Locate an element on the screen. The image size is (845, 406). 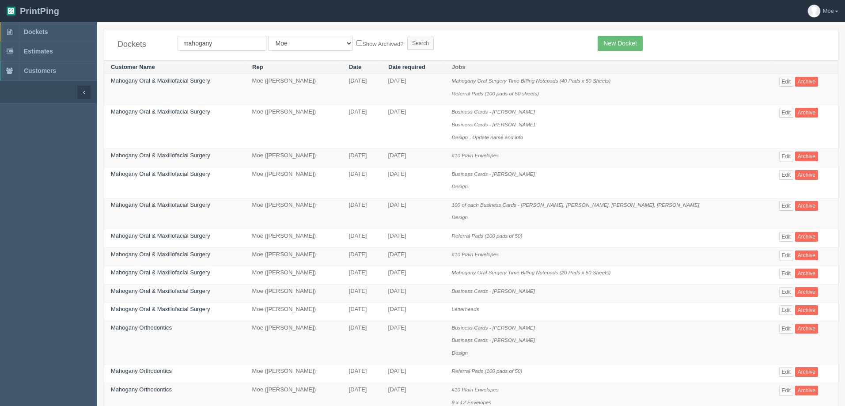
span: Customers is located at coordinates (40, 71).